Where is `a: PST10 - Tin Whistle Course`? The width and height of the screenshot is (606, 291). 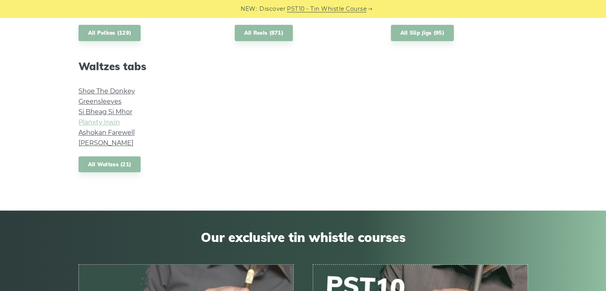
a: PST10 - Tin Whistle Course is located at coordinates (327, 9).